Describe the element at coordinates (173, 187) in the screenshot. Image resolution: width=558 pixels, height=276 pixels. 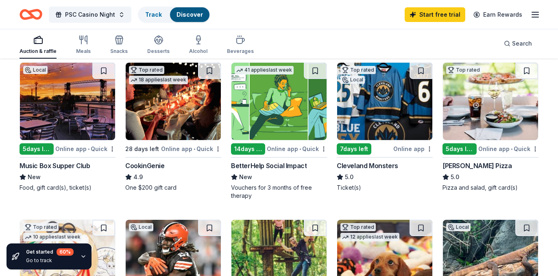
I see `div: One $200 gift card` at that location.